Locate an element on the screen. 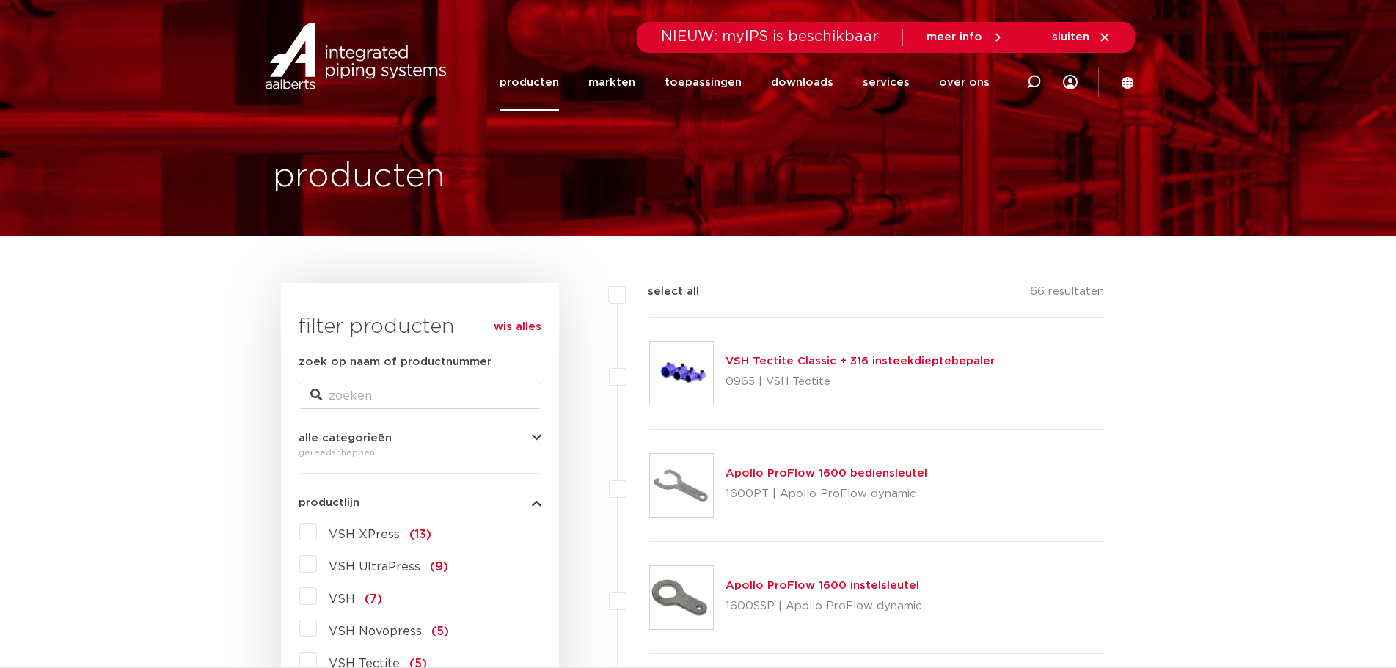  p: 0965 | VSH Tectite is located at coordinates (860, 382).